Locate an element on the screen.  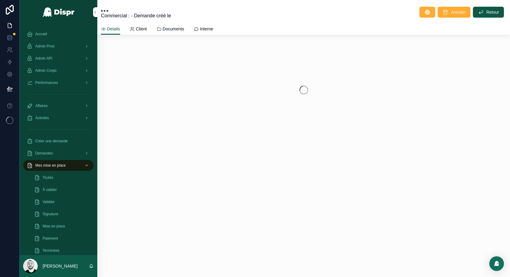
span: Details is located at coordinates (113, 29).